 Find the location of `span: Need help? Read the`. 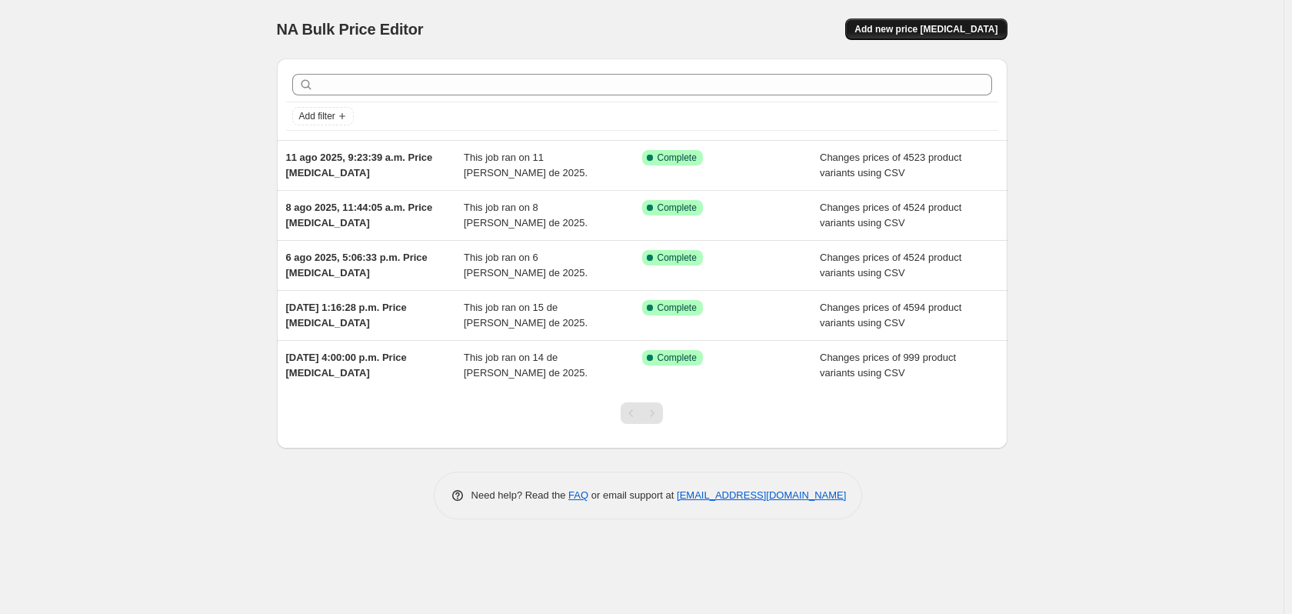

span: Need help? Read the is located at coordinates (520, 494).